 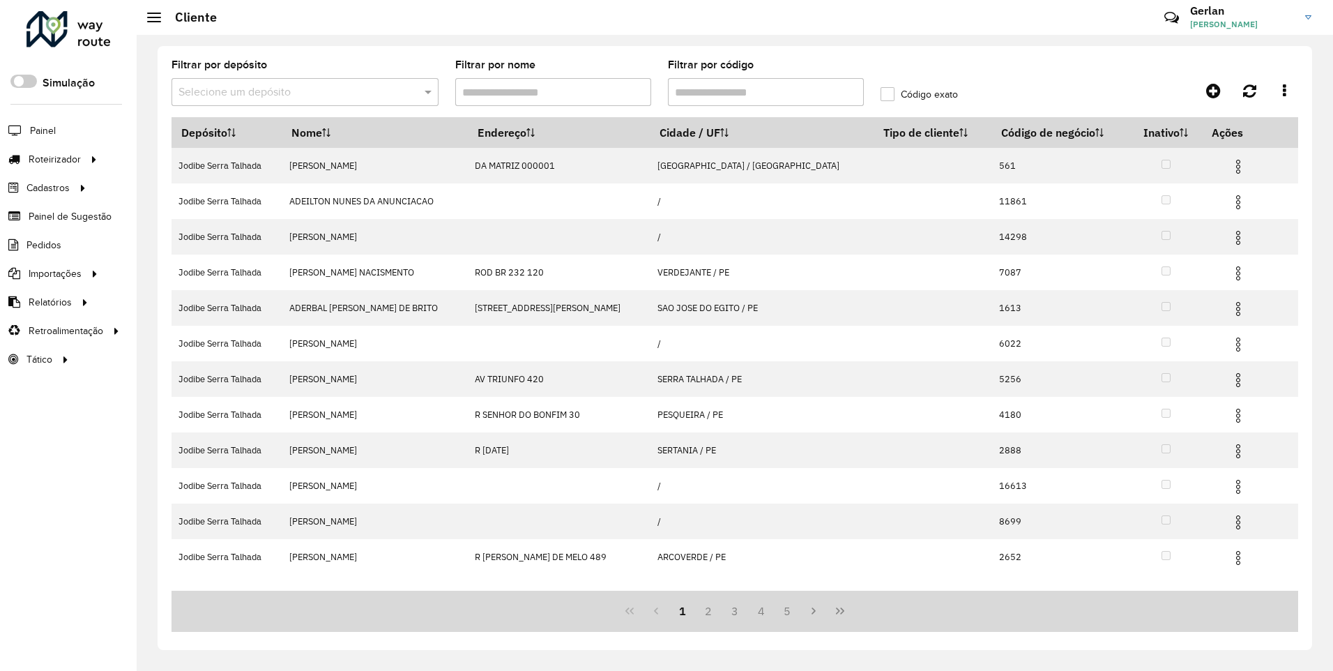 What do you see at coordinates (219, 65) in the screenshot?
I see `label: Filtrar por depósito` at bounding box center [219, 65].